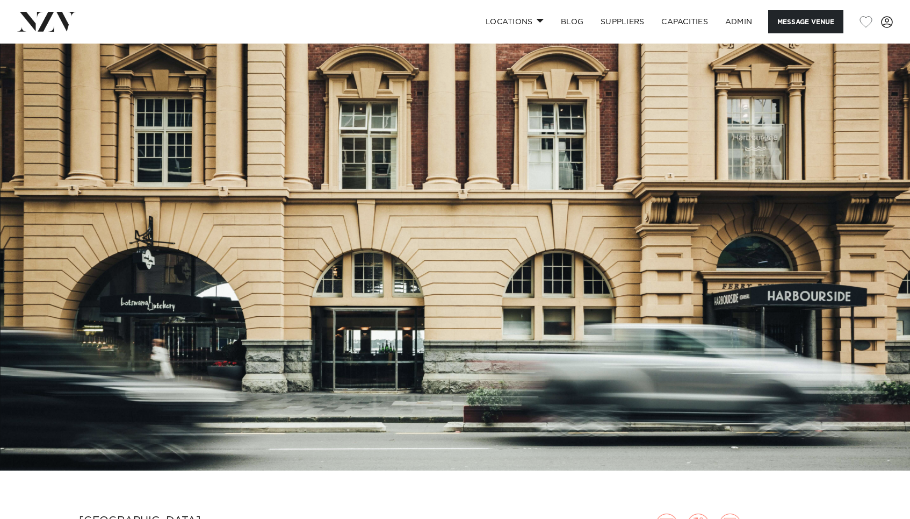 Image resolution: width=910 pixels, height=519 pixels. What do you see at coordinates (806, 21) in the screenshot?
I see `button: Message Venue` at bounding box center [806, 21].